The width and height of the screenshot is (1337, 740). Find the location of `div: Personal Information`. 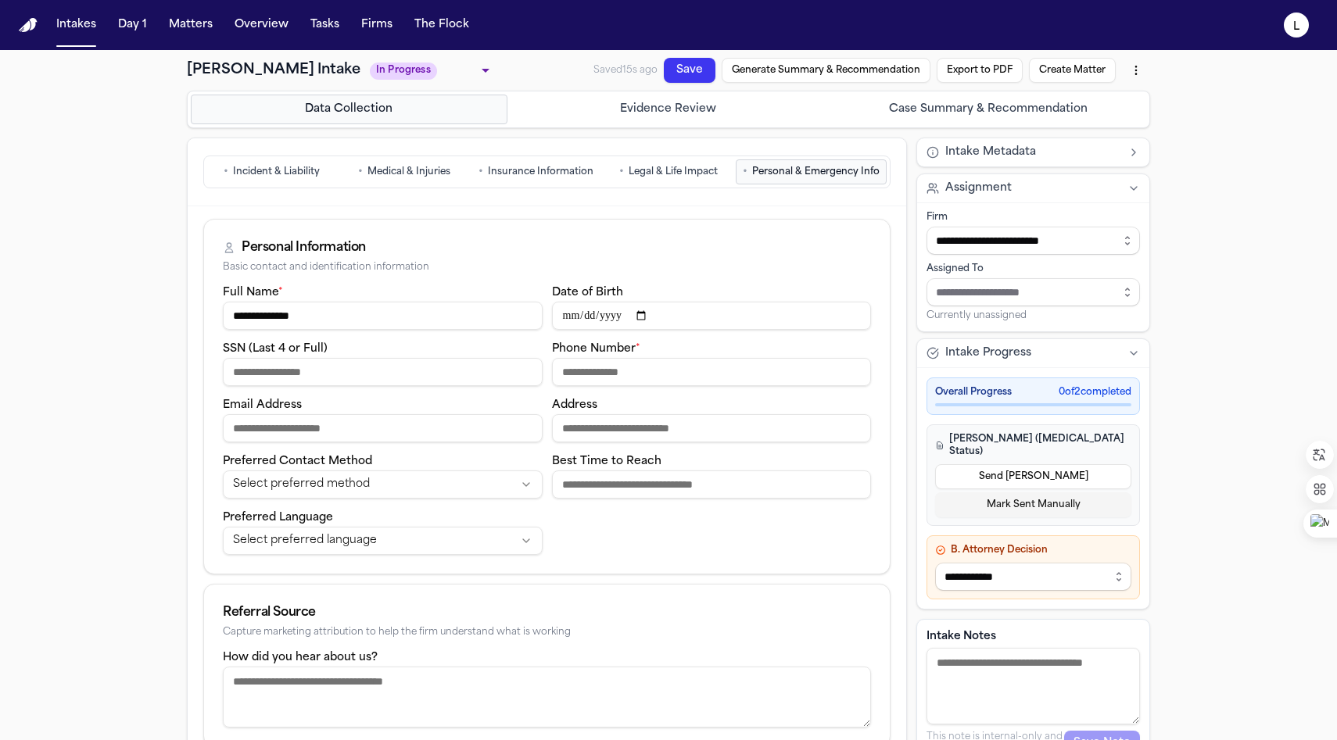

div: Personal Information is located at coordinates (303, 248).